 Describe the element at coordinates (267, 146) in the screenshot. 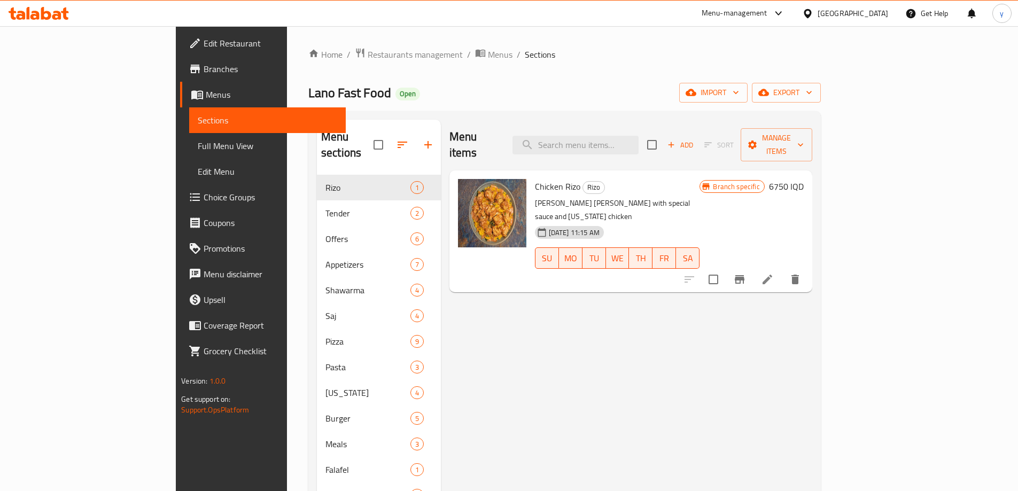

I see `a: Full Menu View` at that location.